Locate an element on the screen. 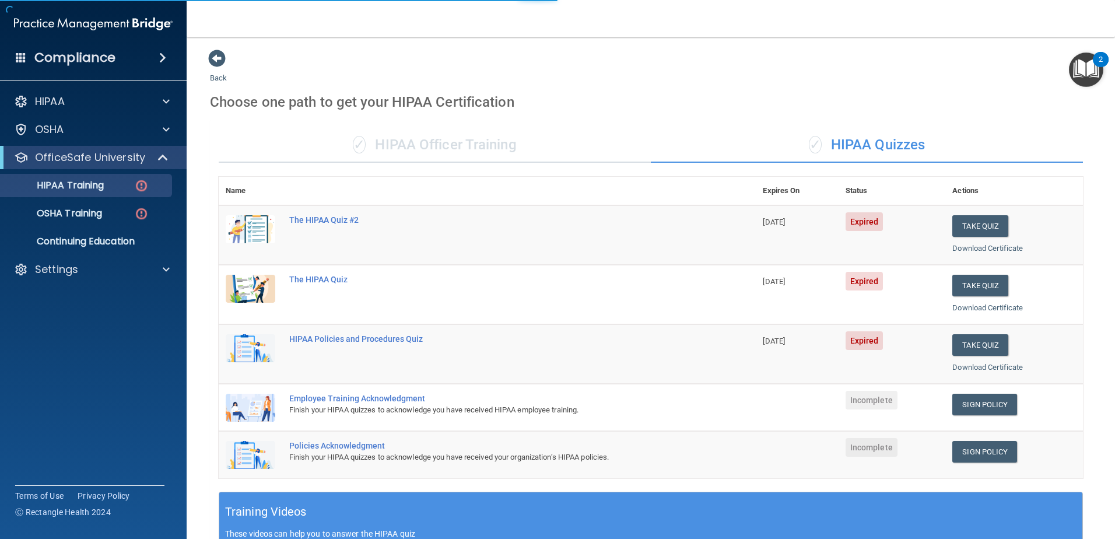 This screenshot has height=539, width=1115. th: Expires On is located at coordinates (797, 191).